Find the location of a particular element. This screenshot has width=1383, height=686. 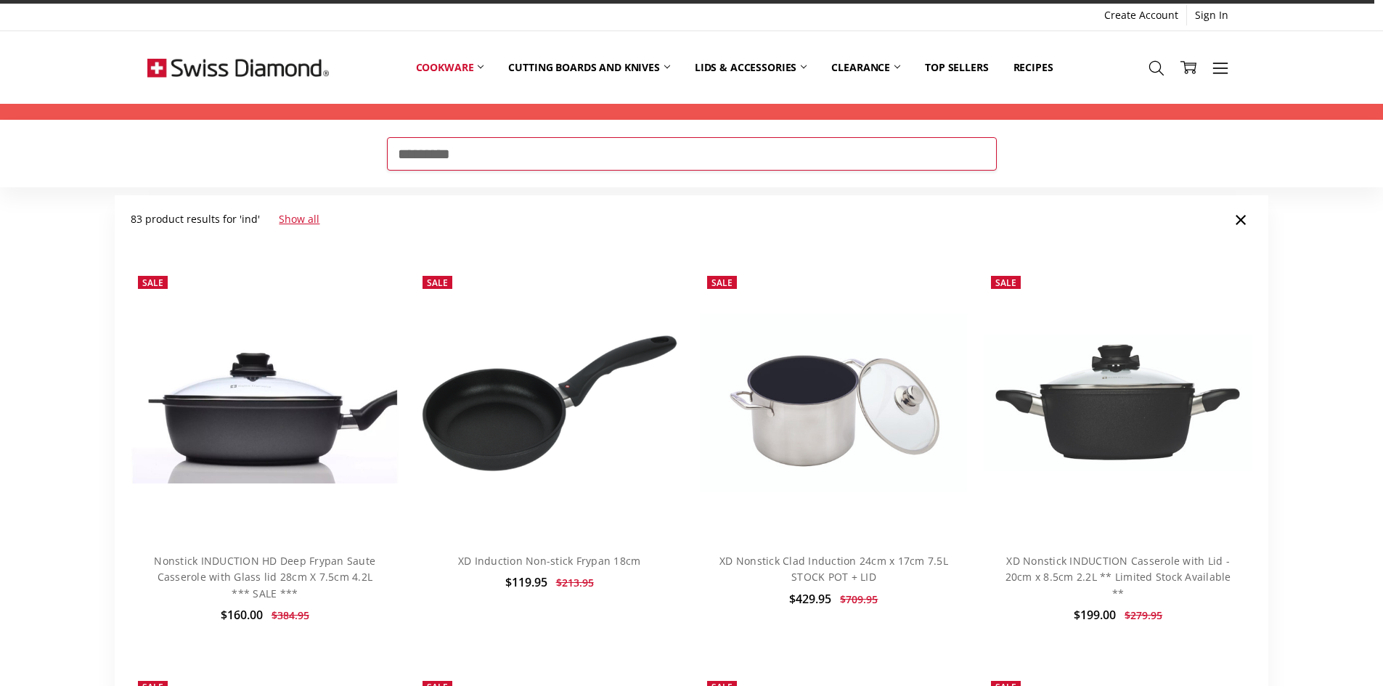

span: $199.00 is located at coordinates (1095, 615).